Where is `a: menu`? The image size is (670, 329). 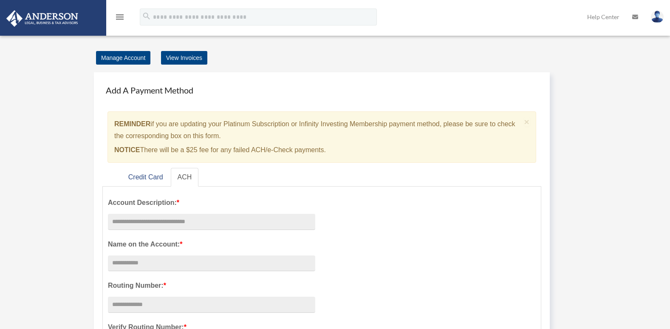
a: menu is located at coordinates (120, 18).